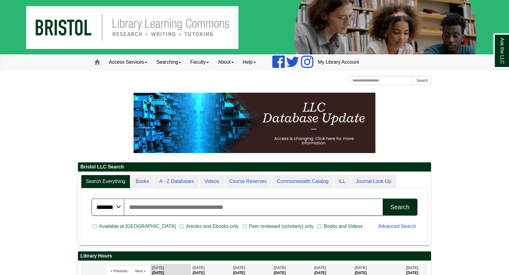  What do you see at coordinates (319, 227) in the screenshot?
I see `input: Books and Videos` at bounding box center [319, 227].